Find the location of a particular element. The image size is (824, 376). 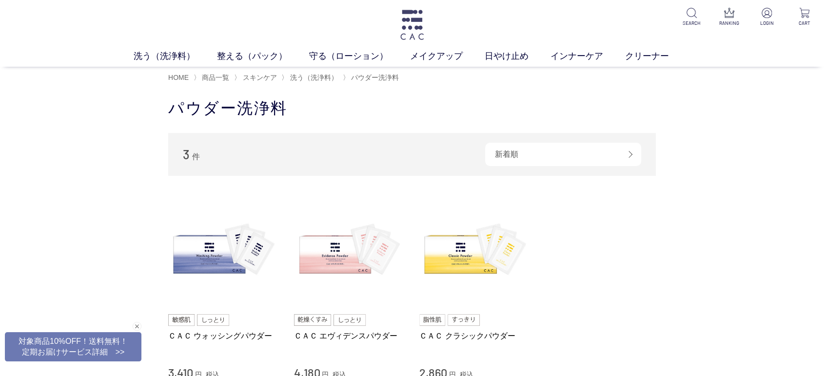

span: 商品一覧 is located at coordinates (216, 78).